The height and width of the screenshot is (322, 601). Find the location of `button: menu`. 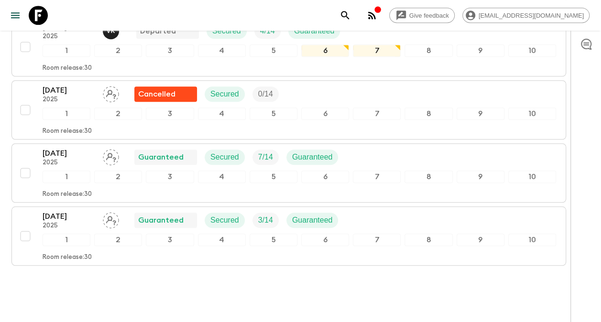

button: menu is located at coordinates (15, 15).